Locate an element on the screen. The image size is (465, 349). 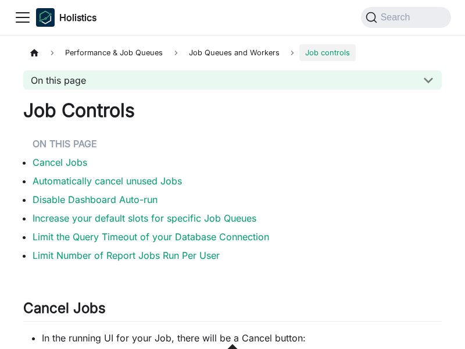
span: Job controls is located at coordinates (328, 52).